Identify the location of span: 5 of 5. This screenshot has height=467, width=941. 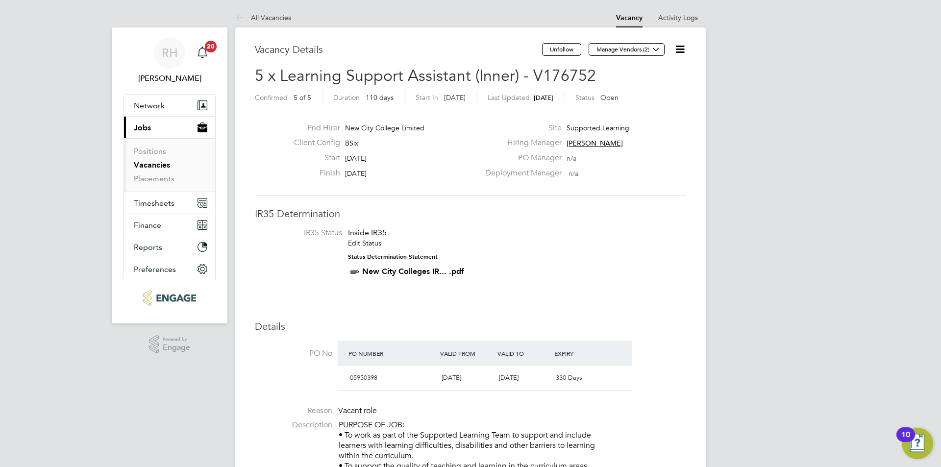
(302, 98).